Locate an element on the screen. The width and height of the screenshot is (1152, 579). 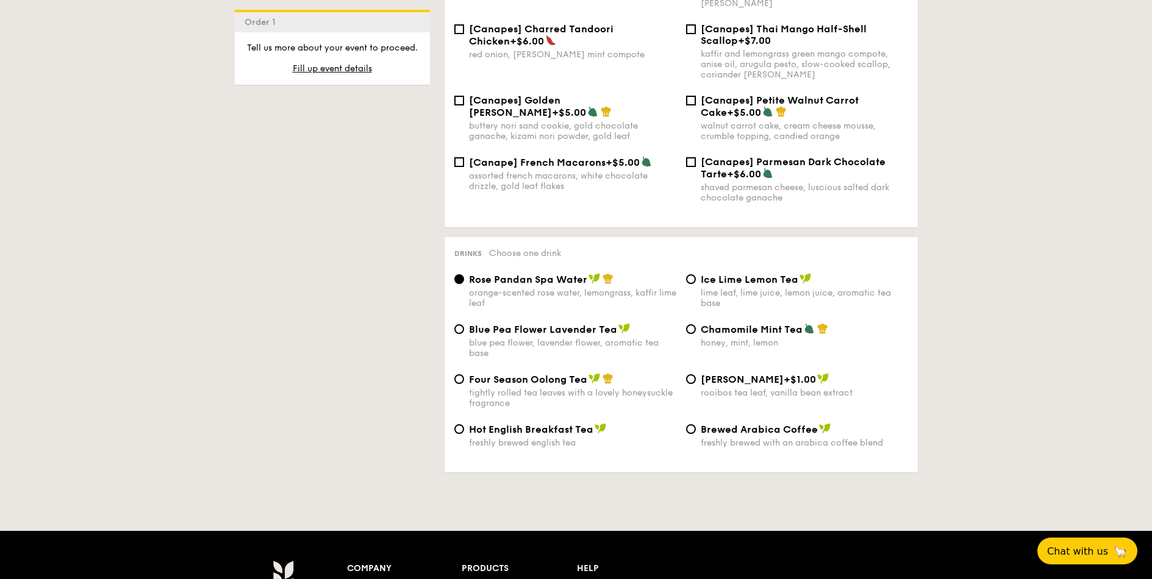
input: [Canape] French Macarons+$5.00assorted french macarons, white chocolate drizzle, gold leaf flakes is located at coordinates (459, 162).